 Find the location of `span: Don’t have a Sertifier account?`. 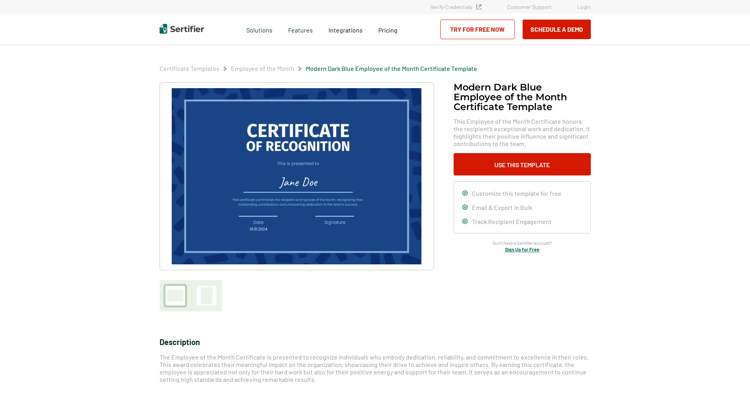

span: Don’t have a Sertifier account? is located at coordinates (522, 243).